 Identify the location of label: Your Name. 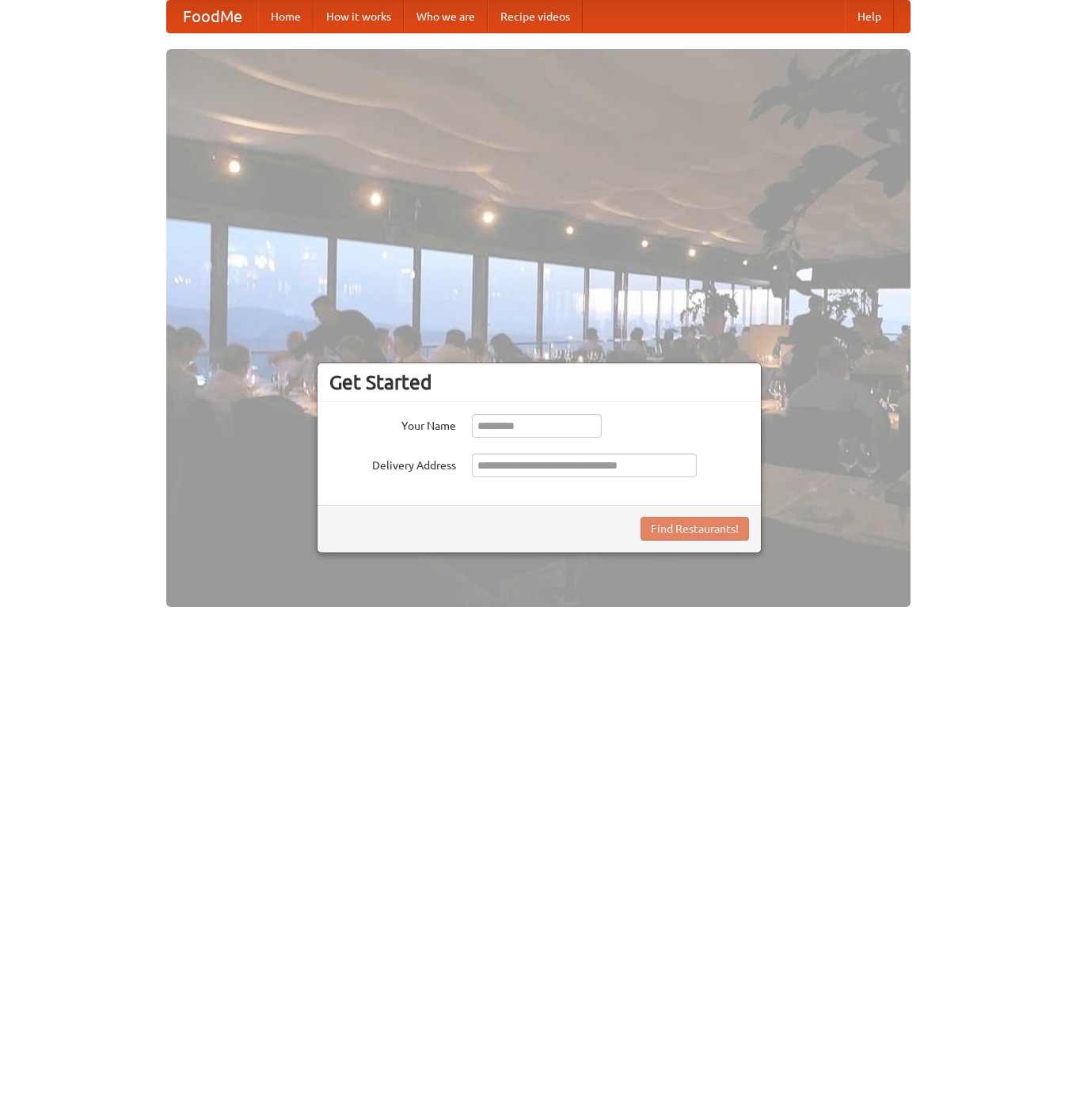
(392, 423).